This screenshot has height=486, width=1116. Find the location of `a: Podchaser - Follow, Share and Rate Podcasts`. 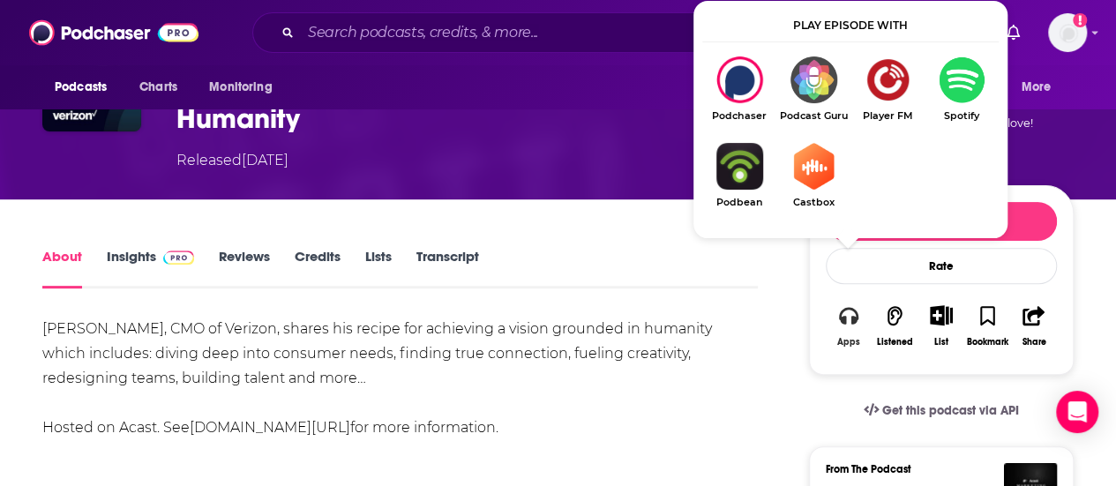

a: Podchaser - Follow, Share and Rate Podcasts is located at coordinates (114, 33).